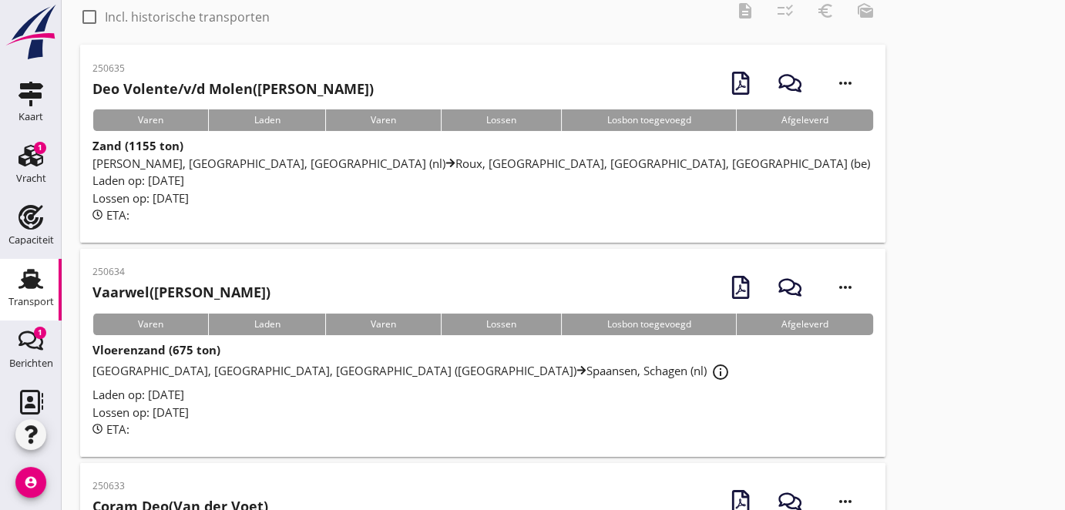 The height and width of the screenshot is (510, 1065). What do you see at coordinates (187, 17) in the screenshot?
I see `label: Incl. historische transporten` at bounding box center [187, 17].